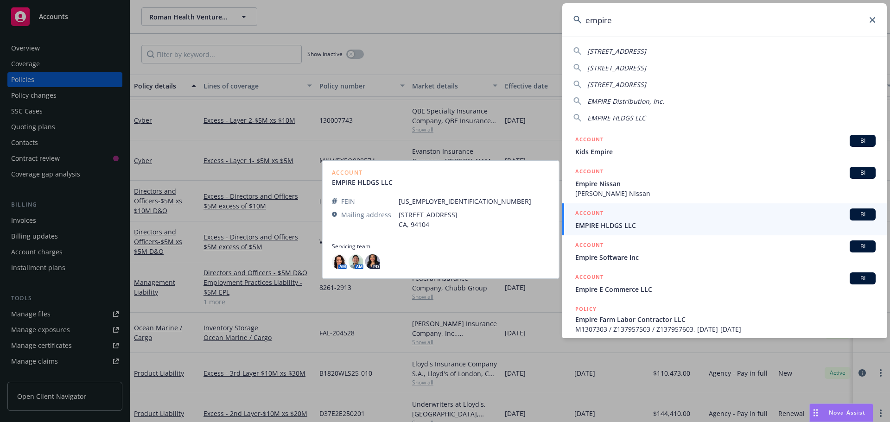  What do you see at coordinates (726, 152) in the screenshot?
I see `span: Kids Empire` at bounding box center [726, 152].